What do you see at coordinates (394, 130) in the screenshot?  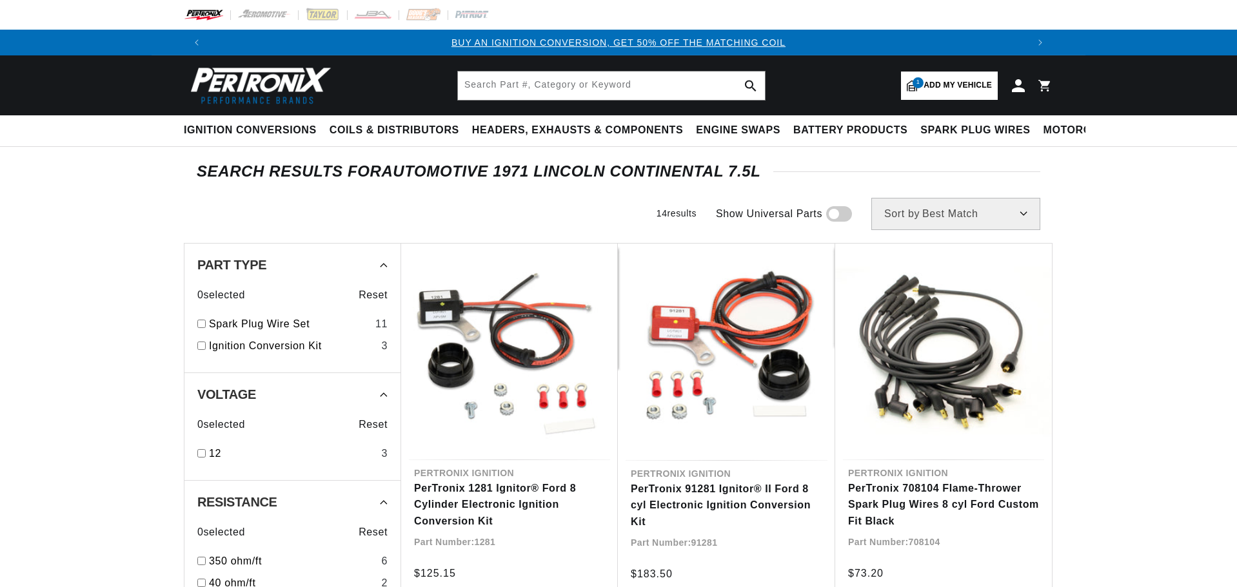 I see `summary: Coils & Distributors` at bounding box center [394, 130].